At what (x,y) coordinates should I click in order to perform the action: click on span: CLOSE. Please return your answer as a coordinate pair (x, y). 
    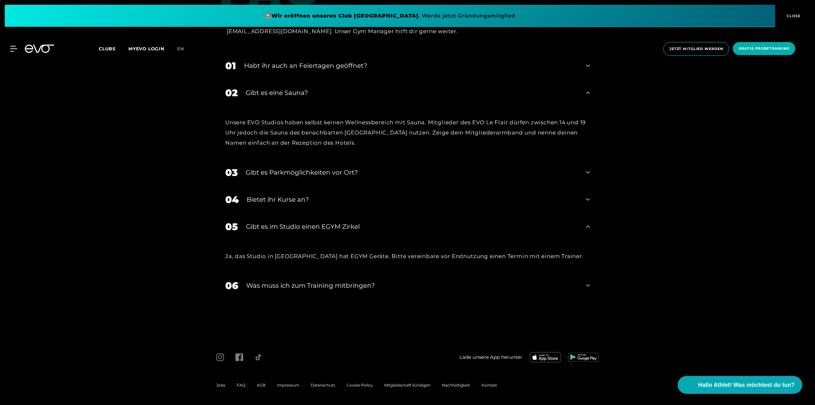
    Looking at the image, I should click on (793, 16).